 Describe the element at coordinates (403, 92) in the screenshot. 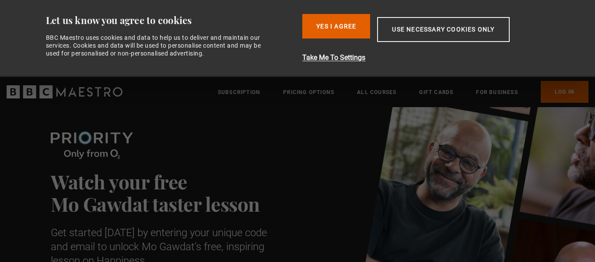

I see `nav: Primary` at that location.